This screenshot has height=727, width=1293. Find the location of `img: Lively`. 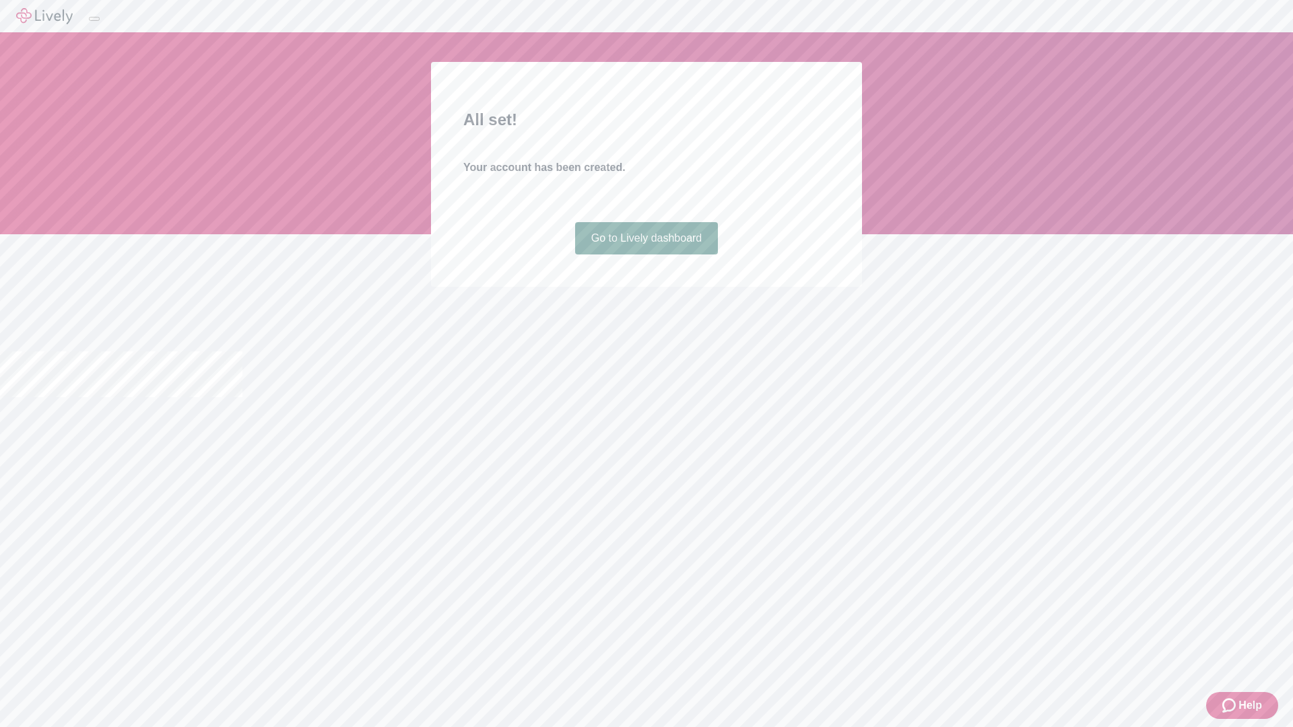

img: Lively is located at coordinates (44, 16).